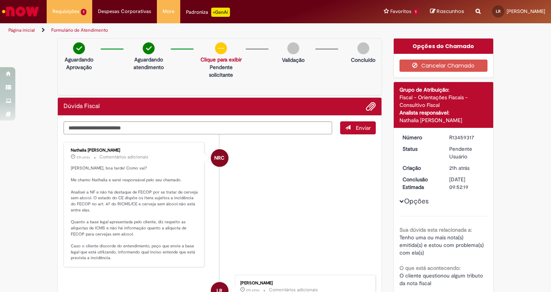  I want to click on button: Adicionar anexos, so click(370, 107).